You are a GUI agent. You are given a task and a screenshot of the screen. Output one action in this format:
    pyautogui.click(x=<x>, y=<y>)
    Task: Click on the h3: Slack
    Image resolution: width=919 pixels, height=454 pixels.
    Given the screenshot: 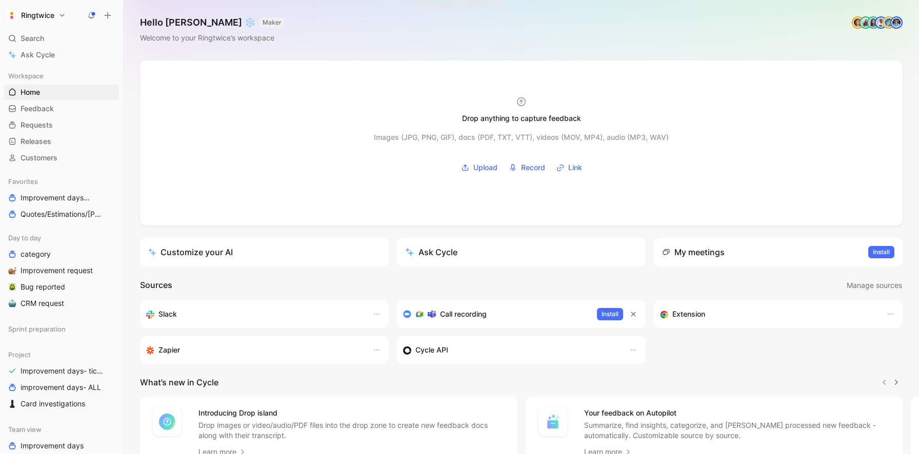 What is the action you would take?
    pyautogui.click(x=168, y=314)
    